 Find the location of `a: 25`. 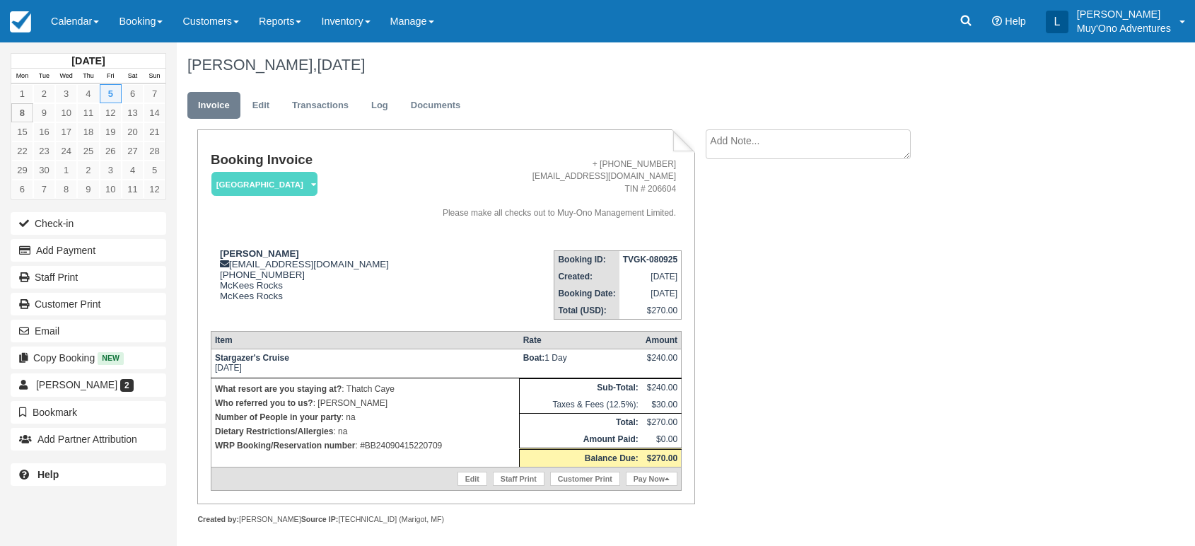

a: 25 is located at coordinates (88, 151).